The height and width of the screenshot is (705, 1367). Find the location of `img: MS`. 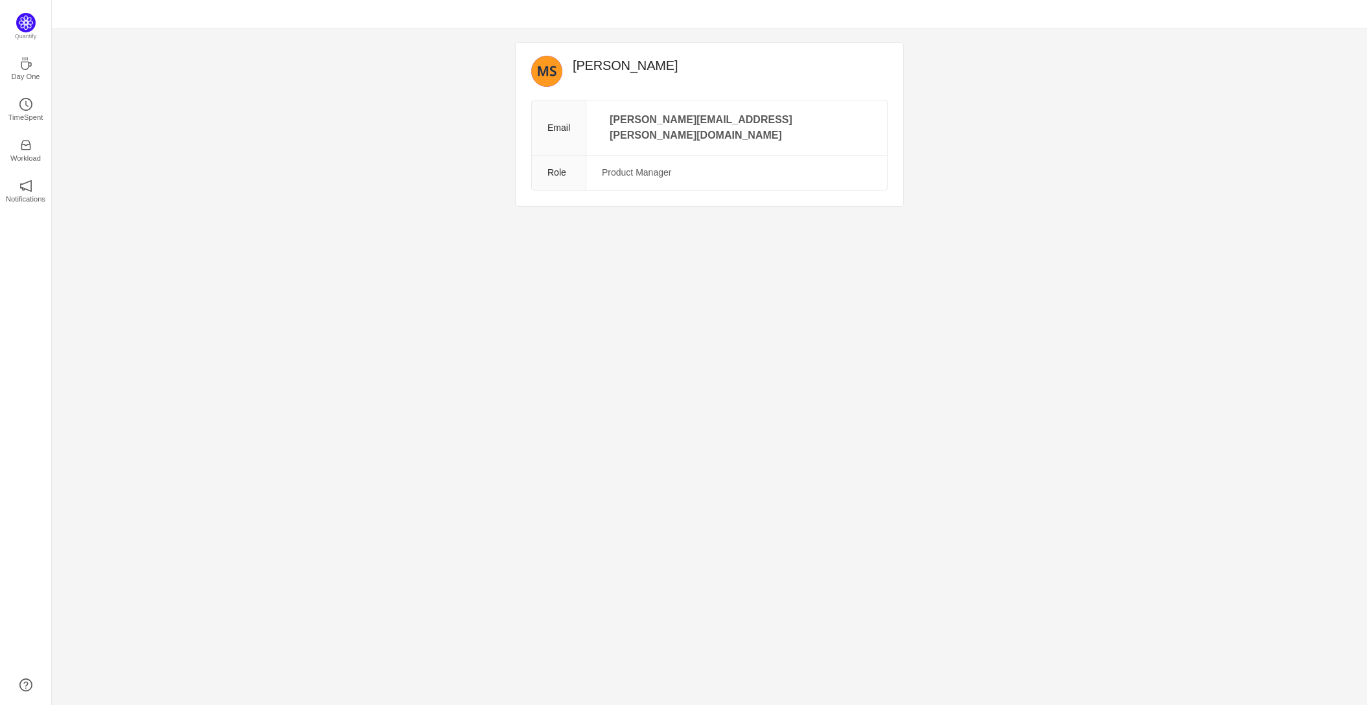

img: MS is located at coordinates (547, 71).